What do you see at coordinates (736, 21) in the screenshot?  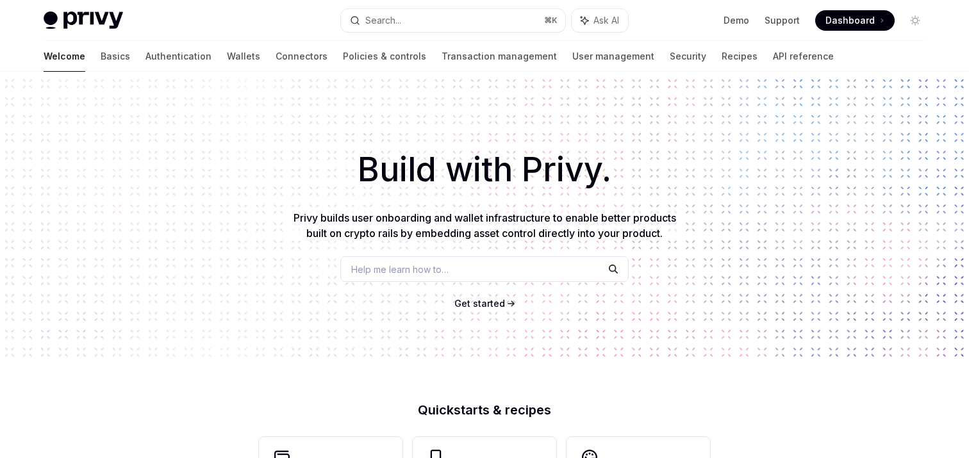 I see `a: Demo` at bounding box center [736, 21].